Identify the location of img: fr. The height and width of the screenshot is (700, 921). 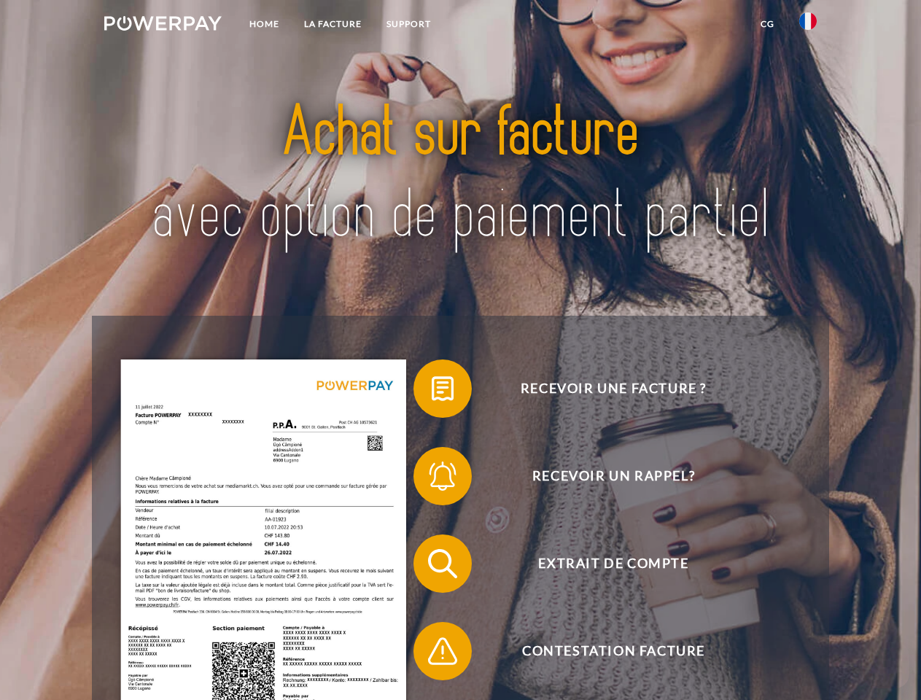
(808, 21).